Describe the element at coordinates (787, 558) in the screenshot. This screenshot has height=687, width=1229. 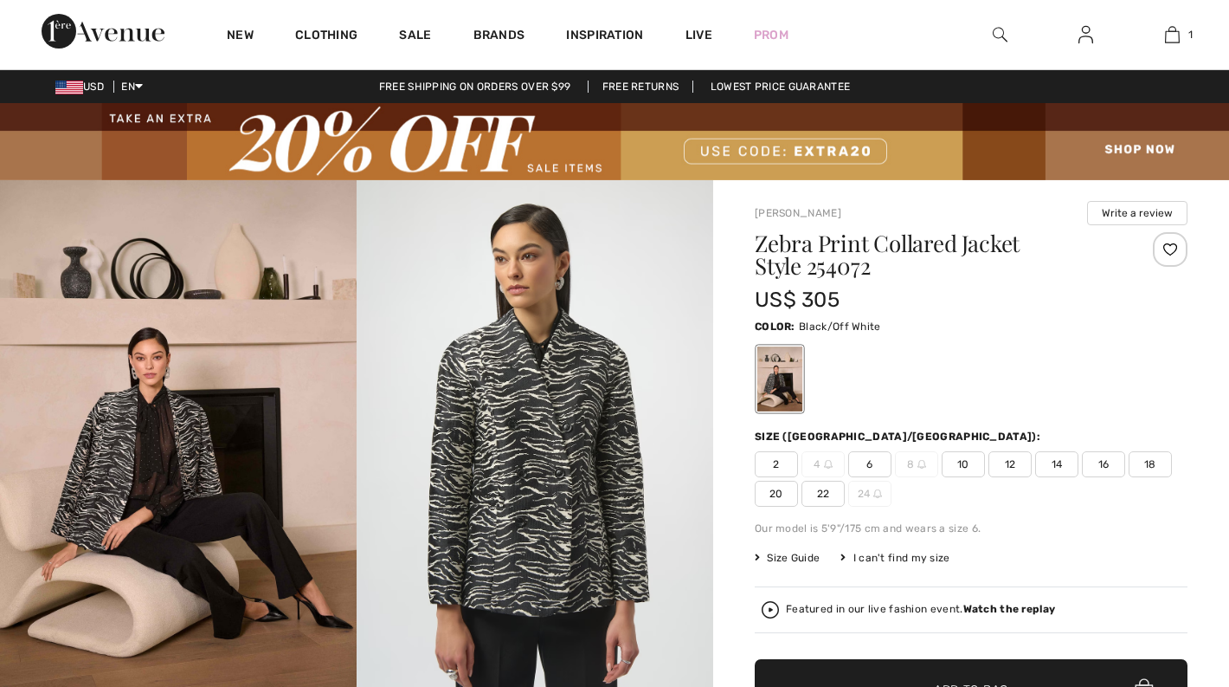
I see `span: Size Guide` at that location.